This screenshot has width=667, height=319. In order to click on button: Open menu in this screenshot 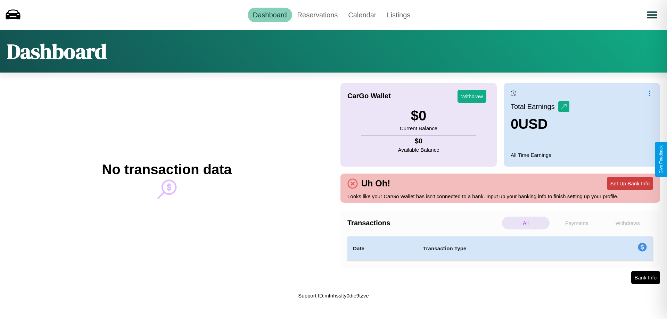, I will do `click(652, 15)`.